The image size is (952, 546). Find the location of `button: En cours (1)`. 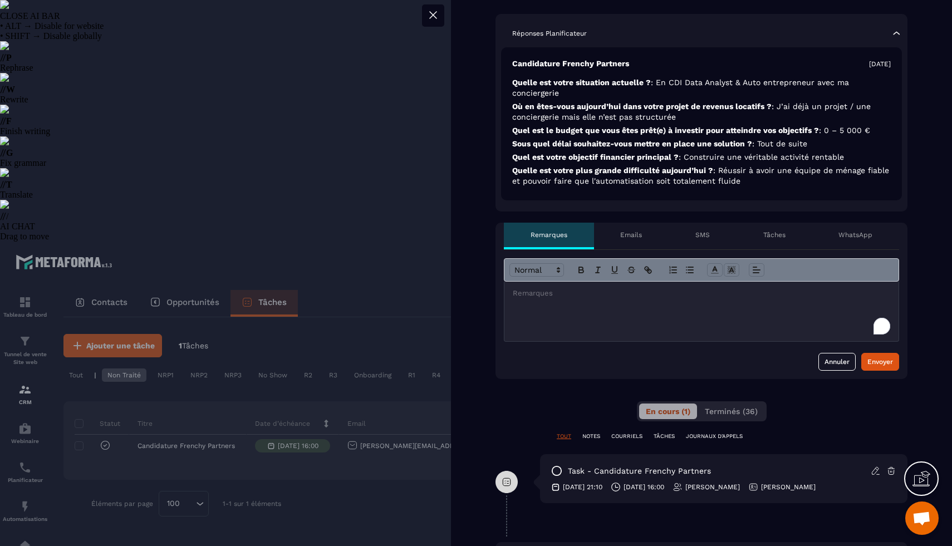

button: En cours (1) is located at coordinates (668, 412).